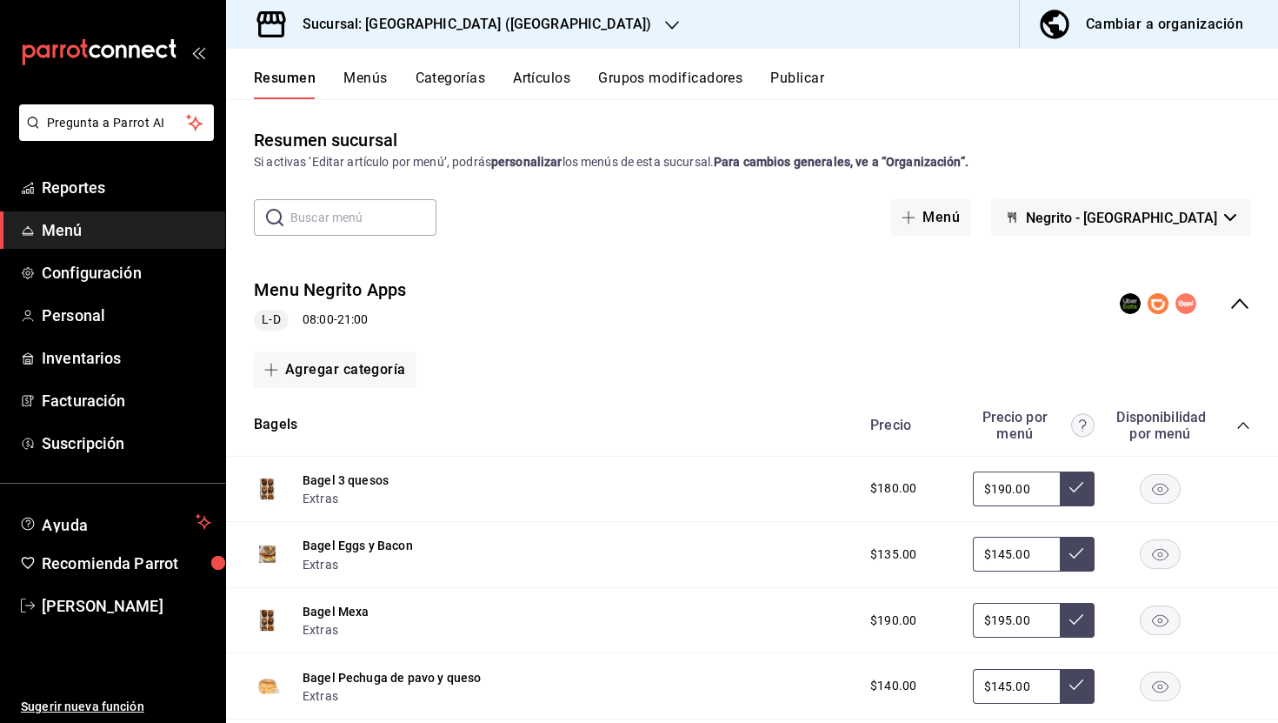  What do you see at coordinates (766, 84) in the screenshot?
I see `div: navigation tabs` at bounding box center [766, 84].